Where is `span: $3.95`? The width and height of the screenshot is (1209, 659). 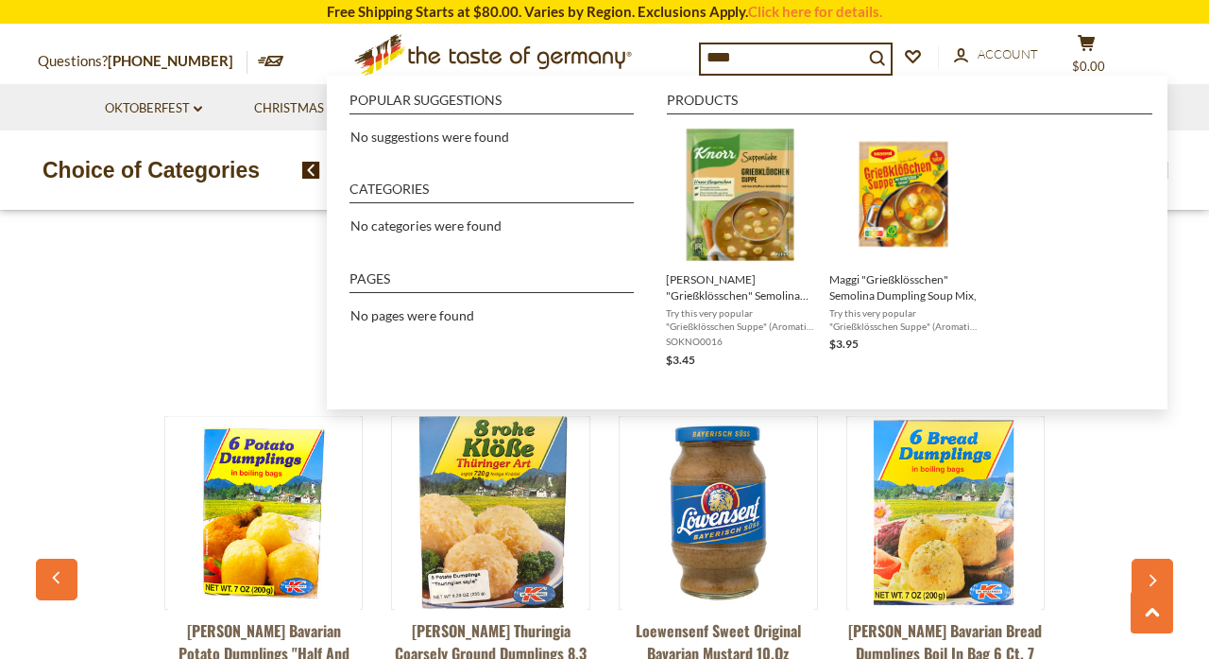 span: $3.95 is located at coordinates (844, 343).